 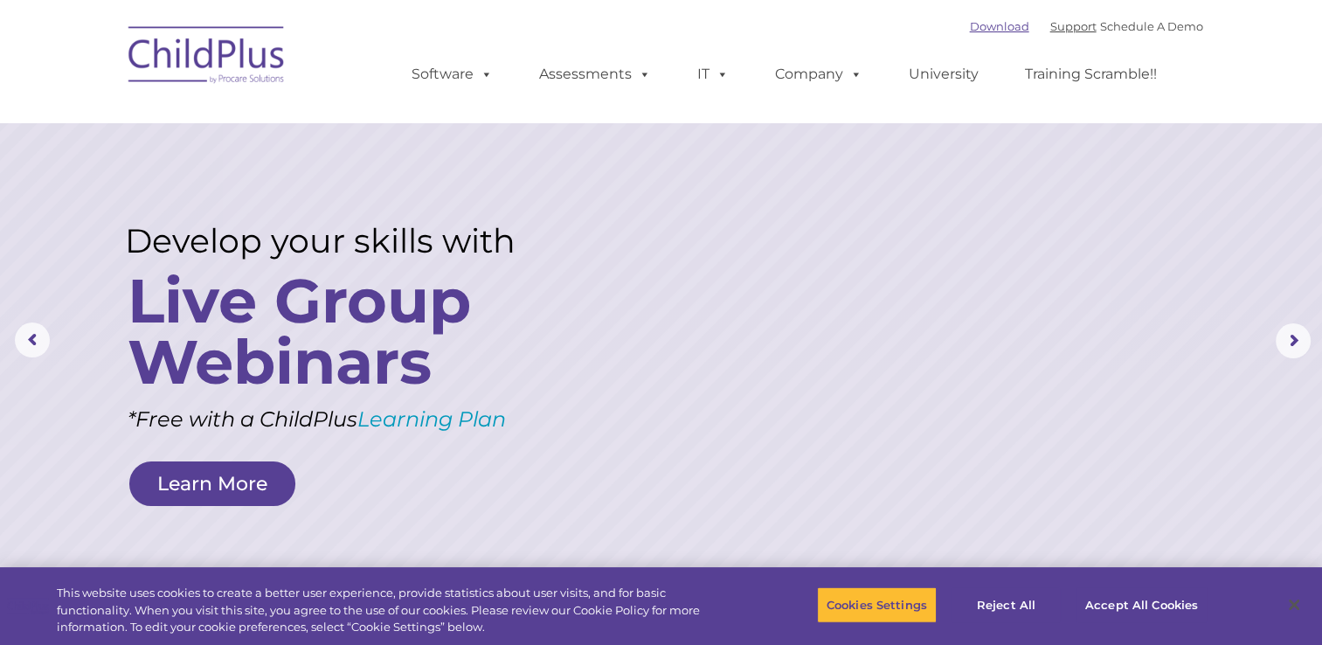 I want to click on img: ChildPlus by Procare Solutions, so click(x=207, y=58).